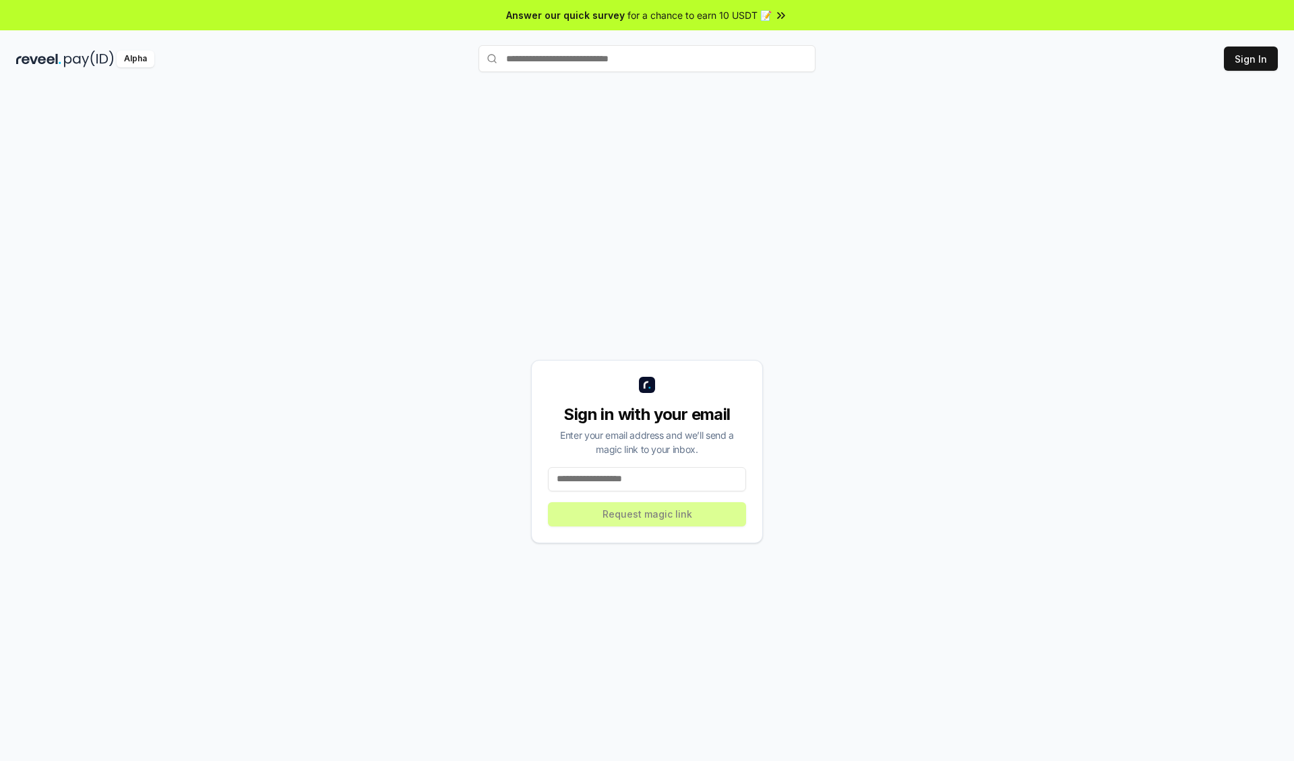  Describe the element at coordinates (89, 59) in the screenshot. I see `img: pay_id` at that location.